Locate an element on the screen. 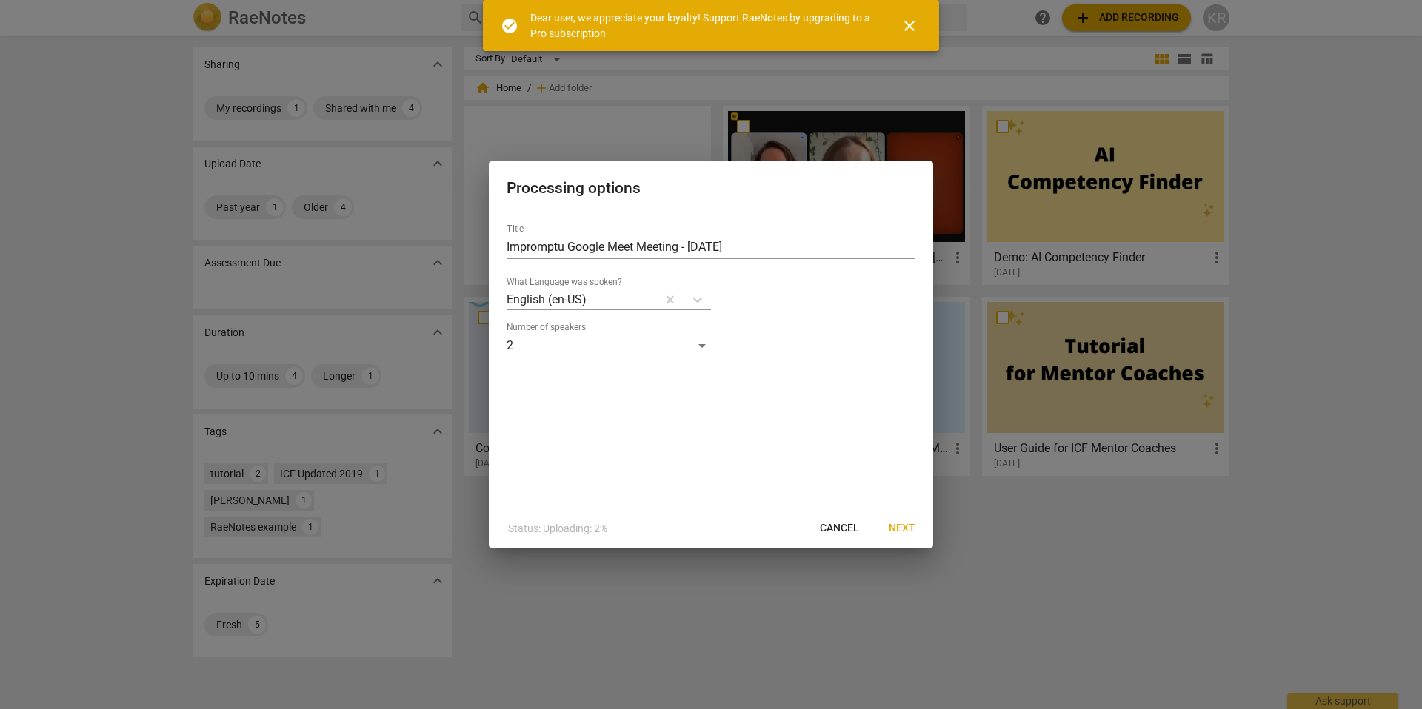 The image size is (1422, 709). p: Status: Uploading: 2% is located at coordinates (558, 529).